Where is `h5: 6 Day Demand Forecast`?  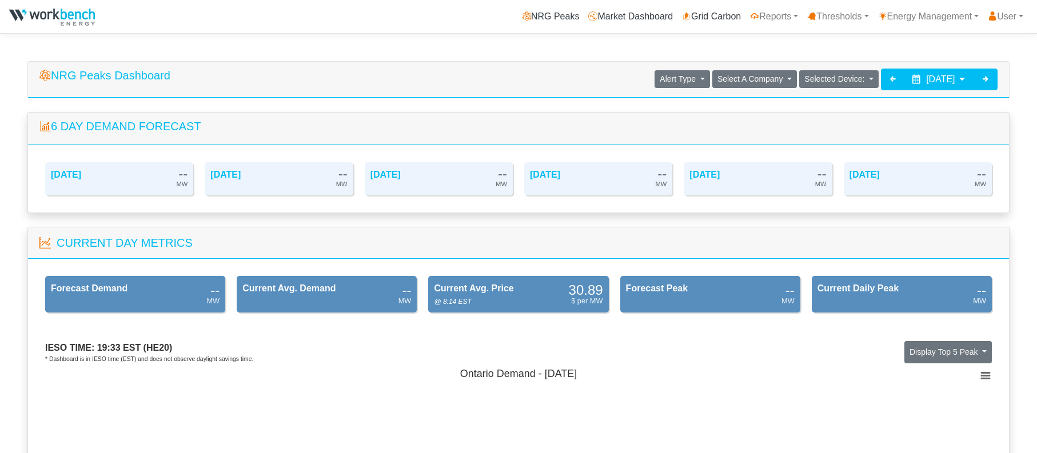 h5: 6 Day Demand Forecast is located at coordinates (518, 126).